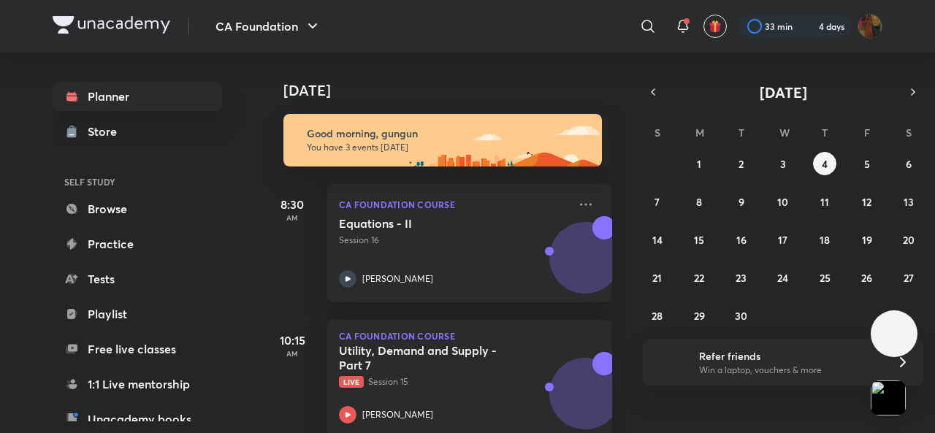 The width and height of the screenshot is (935, 433). What do you see at coordinates (741, 240) in the screenshot?
I see `abbr: September 16, 2025` at bounding box center [741, 240].